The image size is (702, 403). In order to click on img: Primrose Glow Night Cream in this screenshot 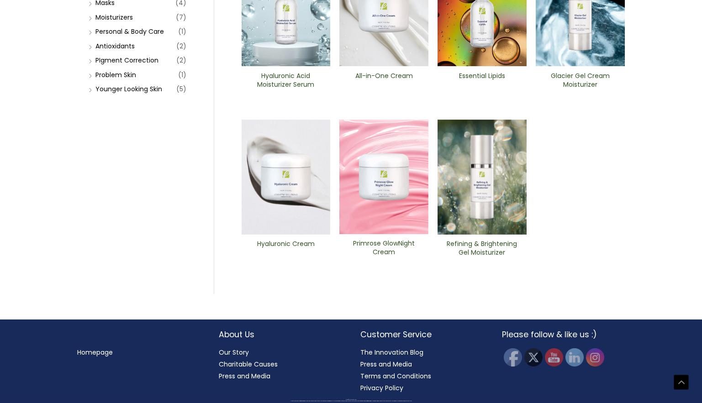, I will do `click(384, 177)`.